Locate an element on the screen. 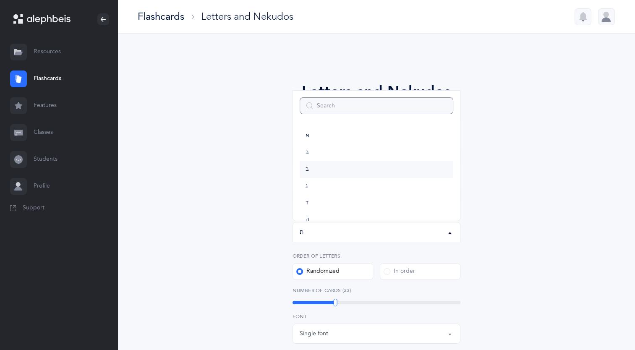  span: א is located at coordinates (307, 136).